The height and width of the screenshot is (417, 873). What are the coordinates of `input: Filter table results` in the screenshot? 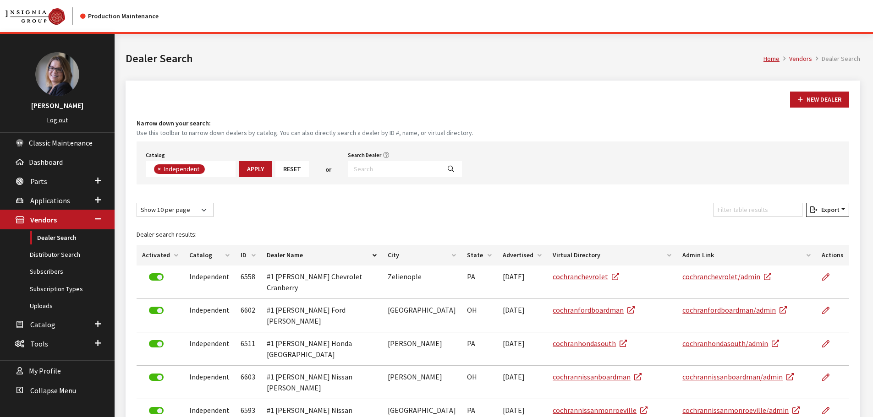 It's located at (758, 210).